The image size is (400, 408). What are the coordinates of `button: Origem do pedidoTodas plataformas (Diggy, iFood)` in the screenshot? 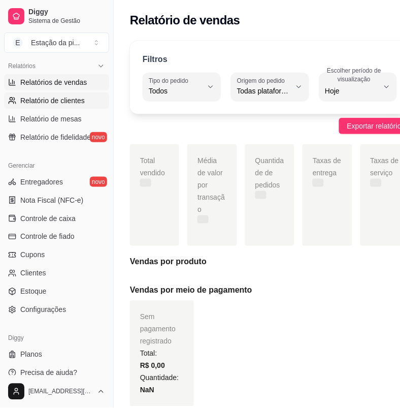 It's located at (270, 87).